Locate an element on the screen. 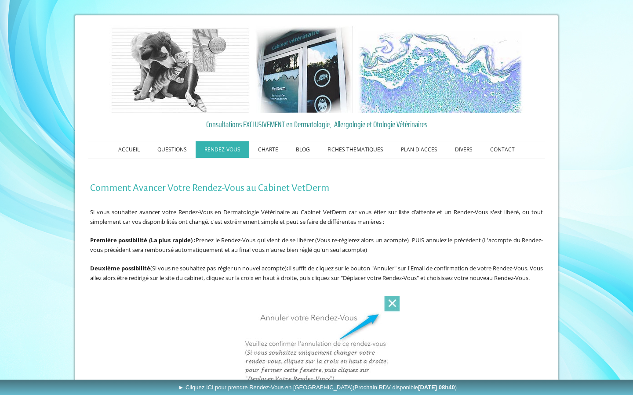 The height and width of the screenshot is (395, 633). span: (Prochain RDV disponible ) is located at coordinates (404, 388).